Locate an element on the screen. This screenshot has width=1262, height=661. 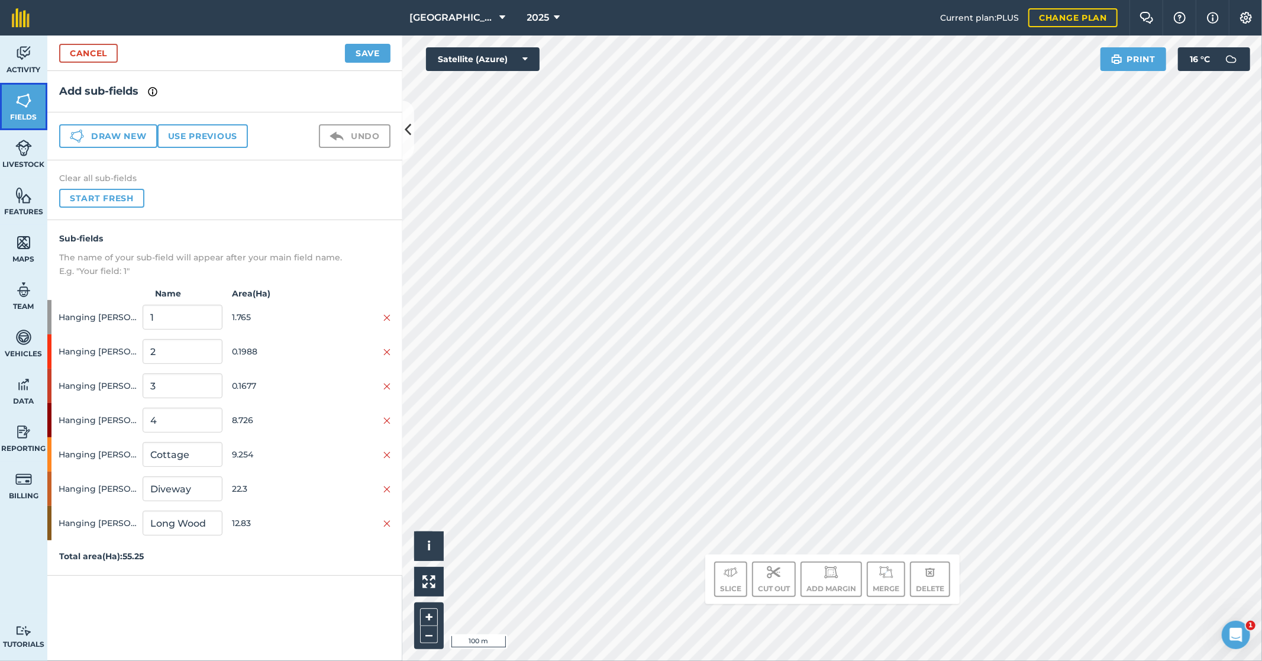
span: 2025 is located at coordinates (538, 18).